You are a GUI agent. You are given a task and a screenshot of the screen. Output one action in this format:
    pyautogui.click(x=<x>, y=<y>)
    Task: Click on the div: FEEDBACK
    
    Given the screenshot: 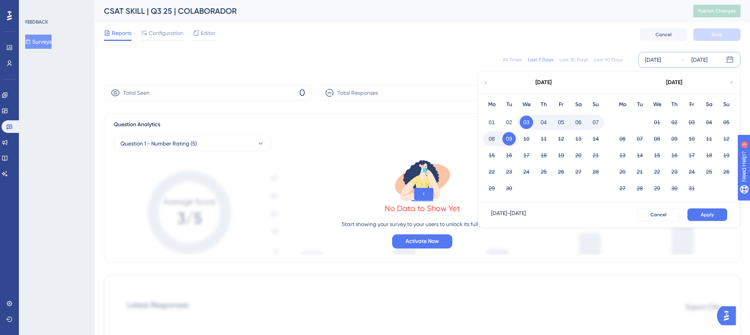 What is the action you would take?
    pyautogui.click(x=37, y=22)
    